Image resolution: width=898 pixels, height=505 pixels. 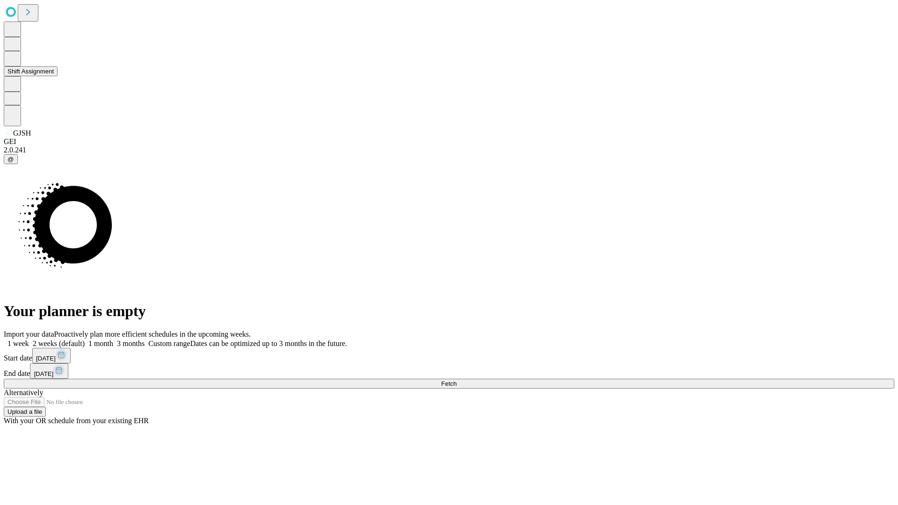 What do you see at coordinates (448, 383) in the screenshot?
I see `span: Fetch` at bounding box center [448, 383].